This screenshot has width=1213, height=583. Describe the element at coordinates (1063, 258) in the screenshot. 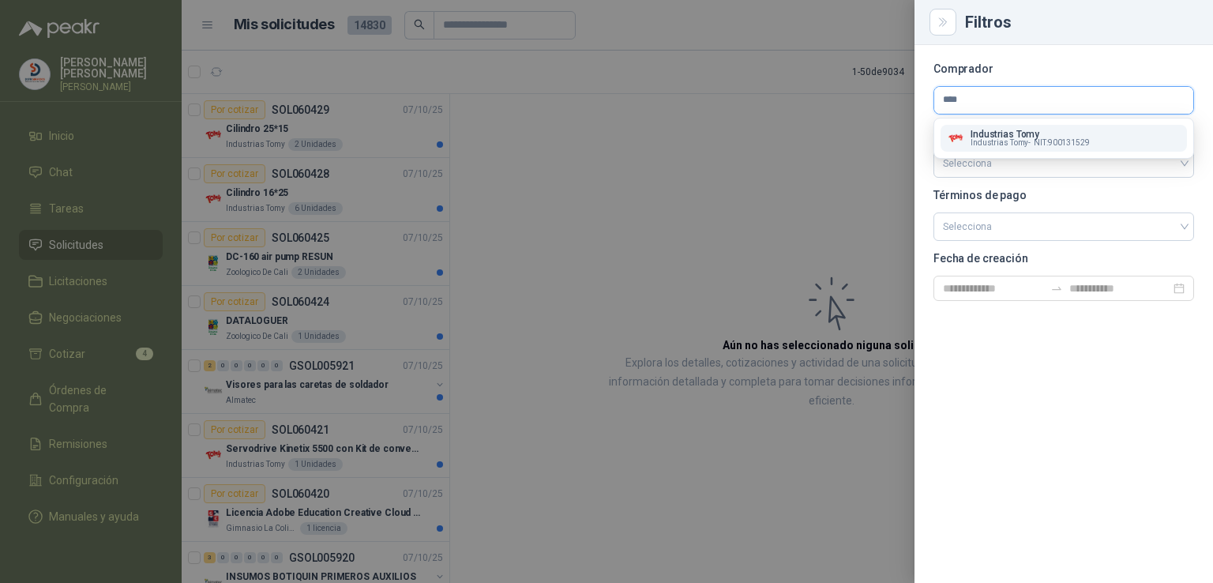

I see `p: Fecha de creación` at that location.